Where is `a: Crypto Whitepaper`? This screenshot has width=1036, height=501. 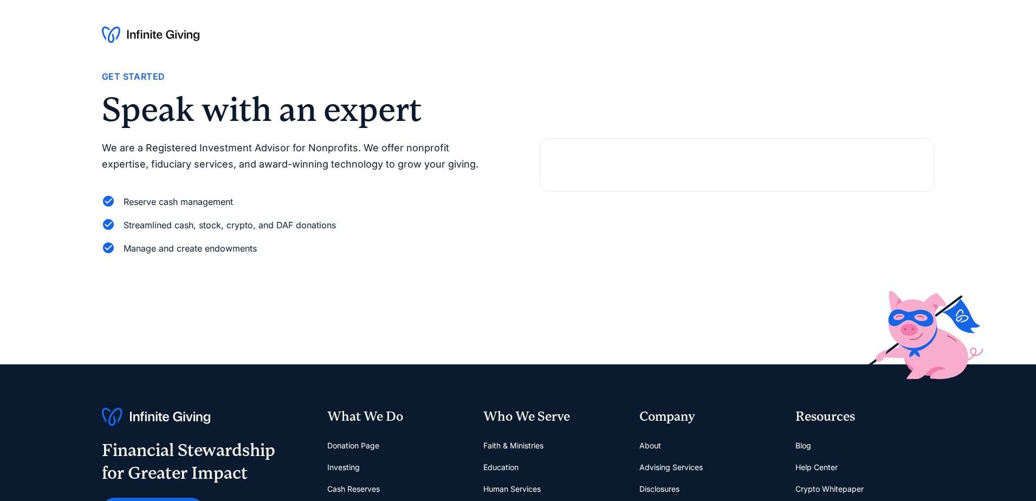
a: Crypto Whitepaper is located at coordinates (830, 489).